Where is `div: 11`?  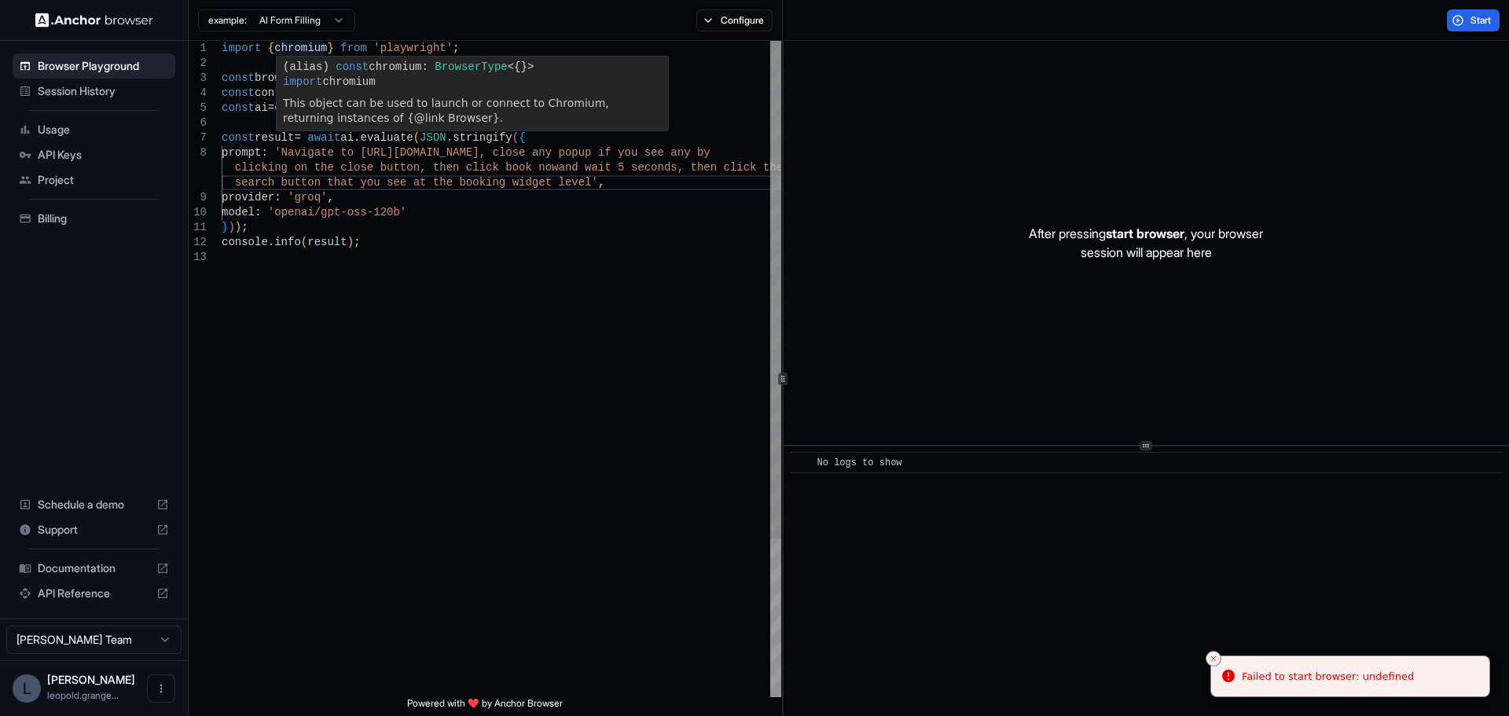 div: 11 is located at coordinates (197, 227).